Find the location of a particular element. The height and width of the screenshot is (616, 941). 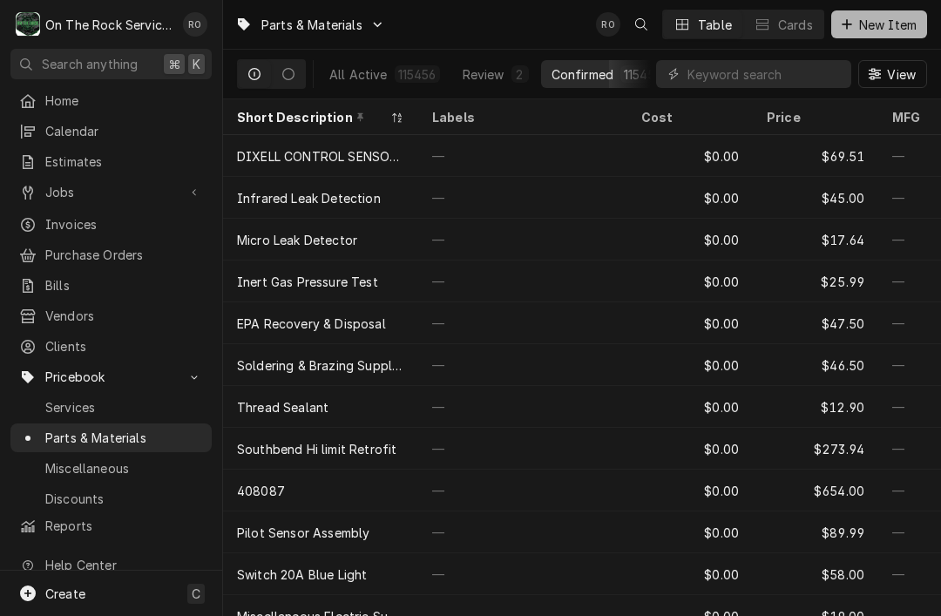

div: Labels is located at coordinates (523, 117).